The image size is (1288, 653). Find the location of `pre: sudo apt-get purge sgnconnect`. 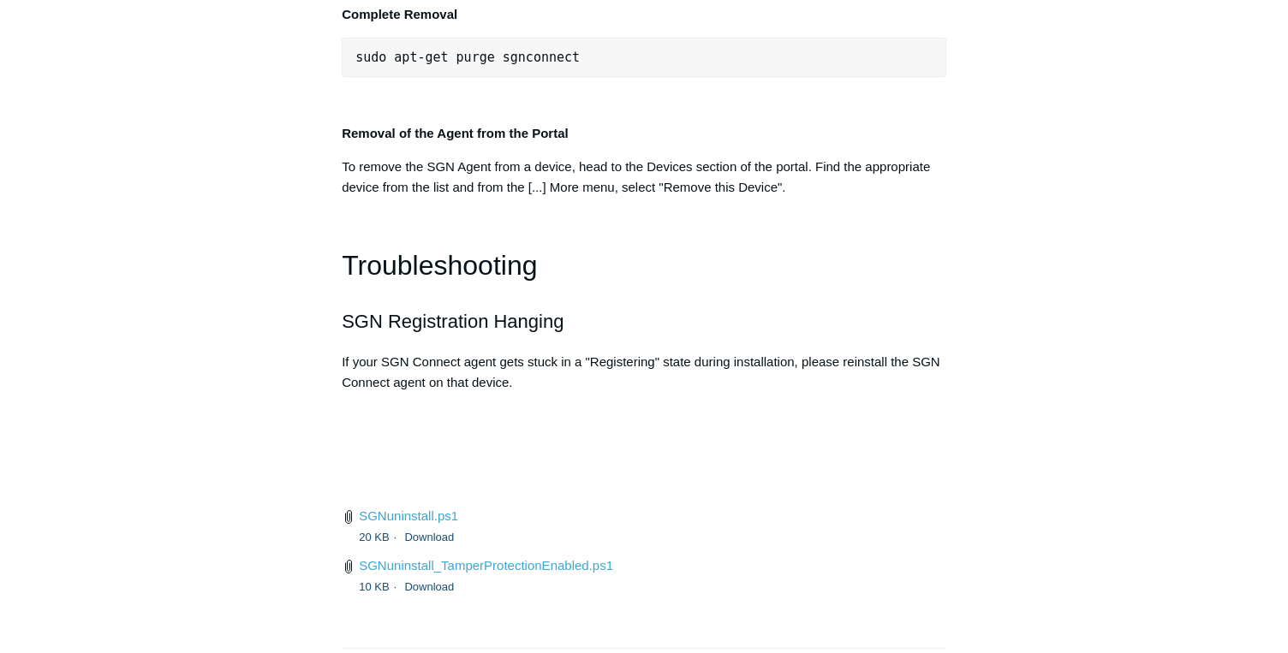

pre: sudo apt-get purge sgnconnect is located at coordinates (644, 57).